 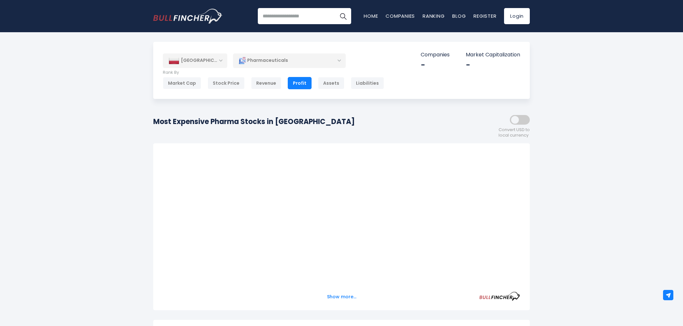 What do you see at coordinates (226, 83) in the screenshot?
I see `div: Stock Price` at bounding box center [226, 83].